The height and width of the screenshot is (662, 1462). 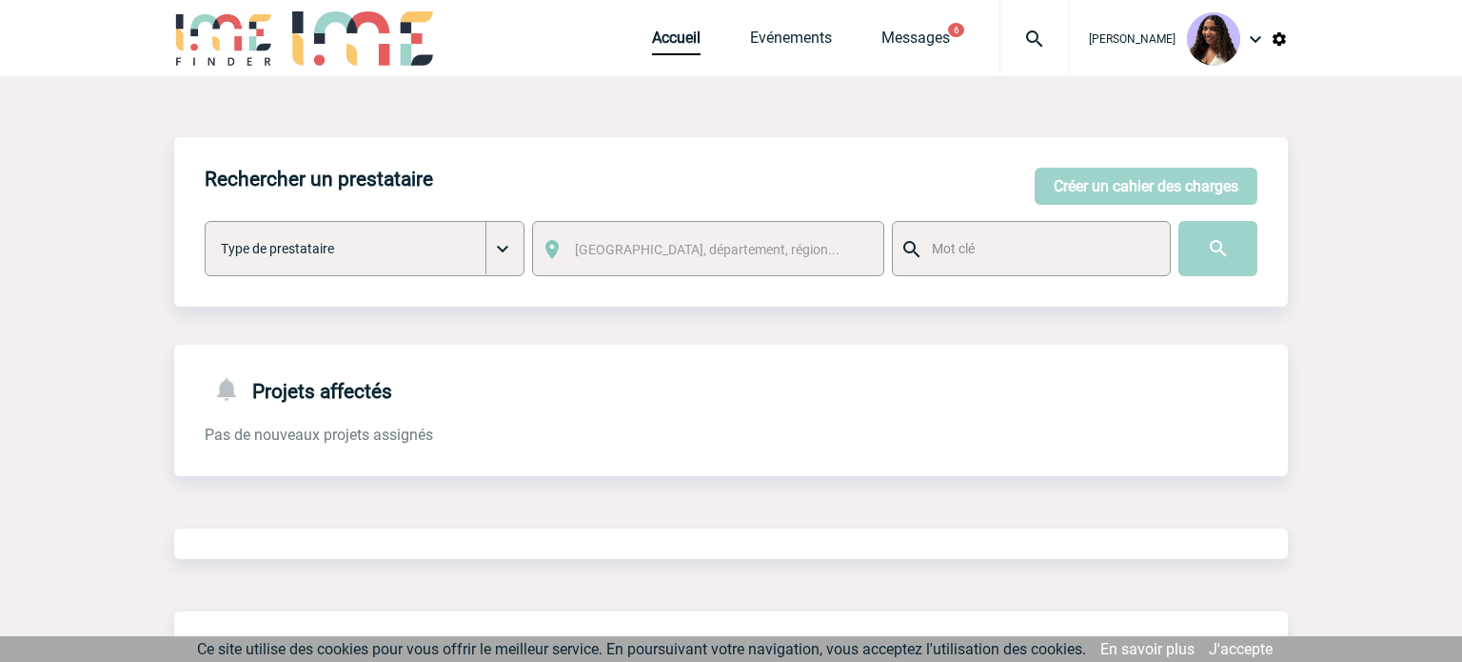 What do you see at coordinates (1240, 648) in the screenshot?
I see `a: J'accepte` at bounding box center [1240, 648].